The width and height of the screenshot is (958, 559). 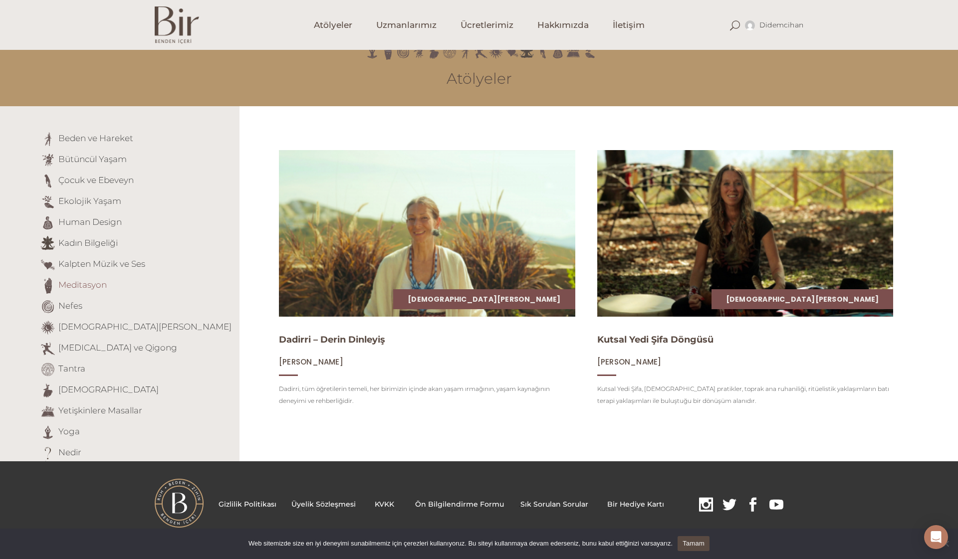 I want to click on div: Open Intercom Messenger, so click(x=936, y=537).